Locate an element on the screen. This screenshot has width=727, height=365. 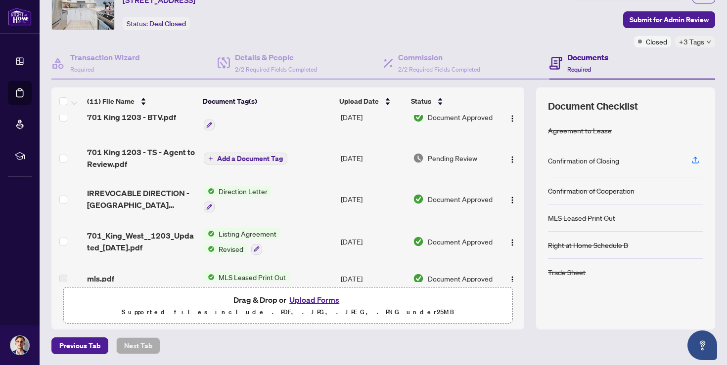
button: Upload Forms is located at coordinates (314, 300).